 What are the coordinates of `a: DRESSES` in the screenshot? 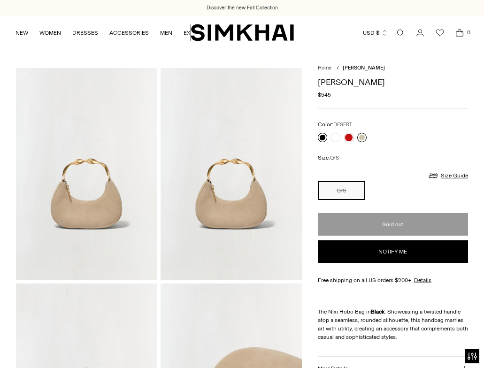 It's located at (85, 33).